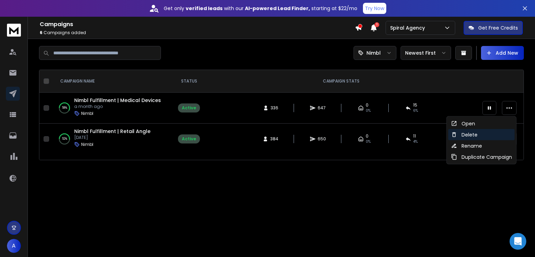 The width and height of the screenshot is (535, 257). Describe the element at coordinates (197, 24) in the screenshot. I see `h1: Campaigns` at that location.